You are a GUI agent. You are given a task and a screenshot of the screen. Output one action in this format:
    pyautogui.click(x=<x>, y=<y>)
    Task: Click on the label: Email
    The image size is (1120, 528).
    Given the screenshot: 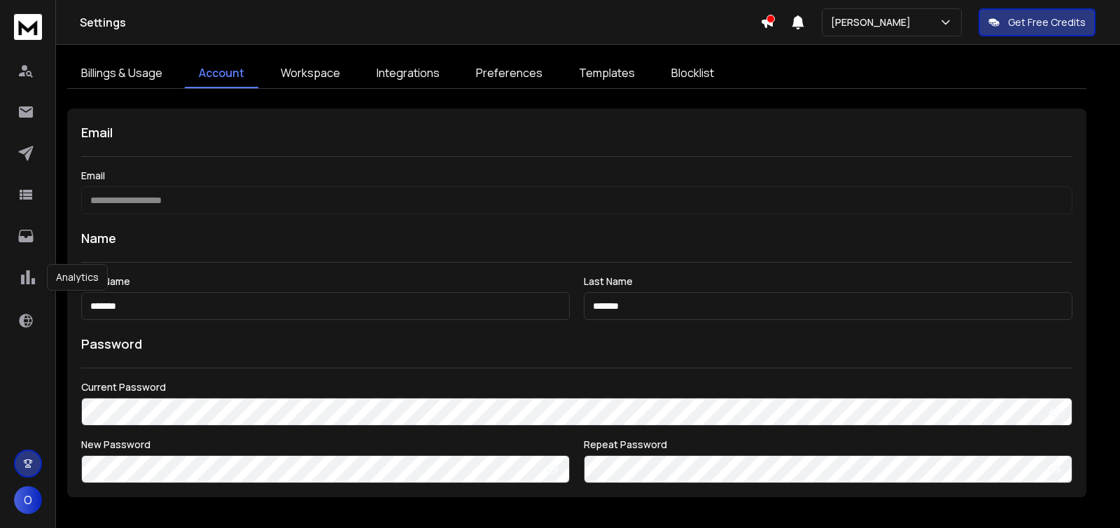 What is the action you would take?
    pyautogui.click(x=577, y=176)
    